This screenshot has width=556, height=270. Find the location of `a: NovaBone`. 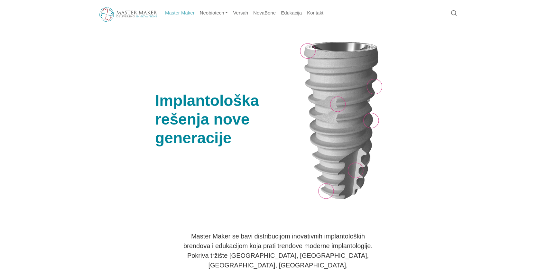

a: NovaBone is located at coordinates (264, 13).